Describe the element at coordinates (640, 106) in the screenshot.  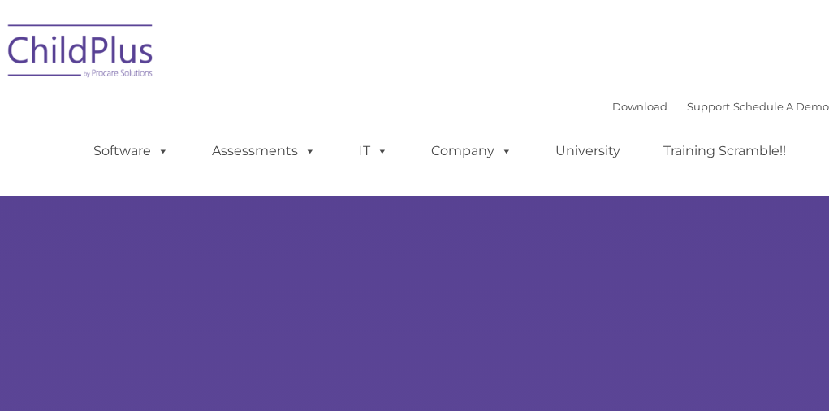
I see `a: Download` at that location.